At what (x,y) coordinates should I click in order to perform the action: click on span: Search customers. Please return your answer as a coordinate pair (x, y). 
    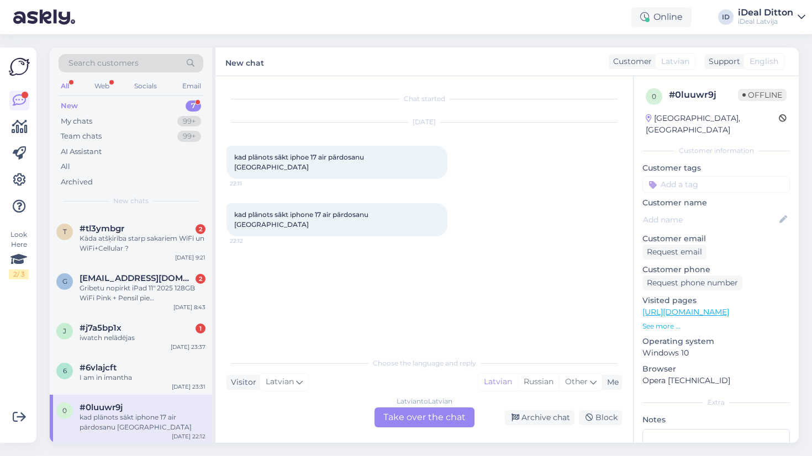
    Looking at the image, I should click on (103, 63).